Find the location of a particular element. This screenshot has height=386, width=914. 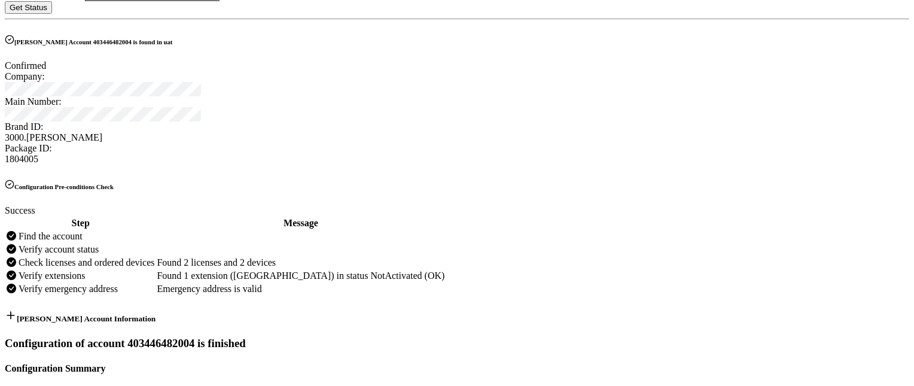

span: Confirmed is located at coordinates (25, 65).